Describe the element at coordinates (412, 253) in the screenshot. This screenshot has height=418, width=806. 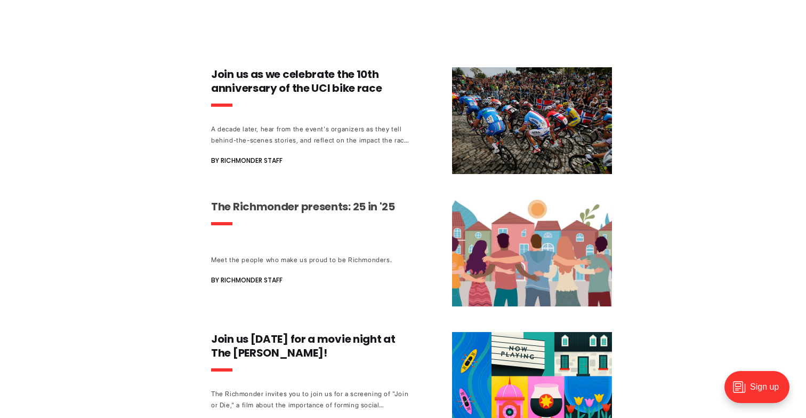
I see `a: The Richmonder presents: 25 in '25 Meet the people who make us proud to be Richmonders. By Richmo...` at that location.